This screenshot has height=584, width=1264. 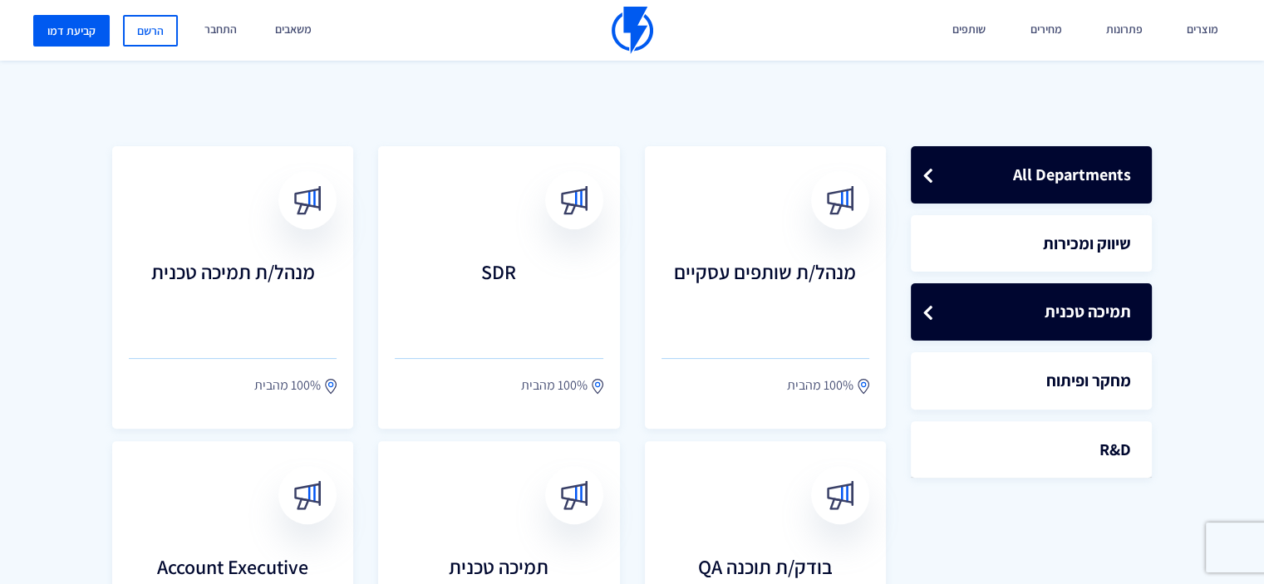 What do you see at coordinates (765, 294) in the screenshot?
I see `h3: מנהל/ת שותפים עסקיים` at bounding box center [765, 294].